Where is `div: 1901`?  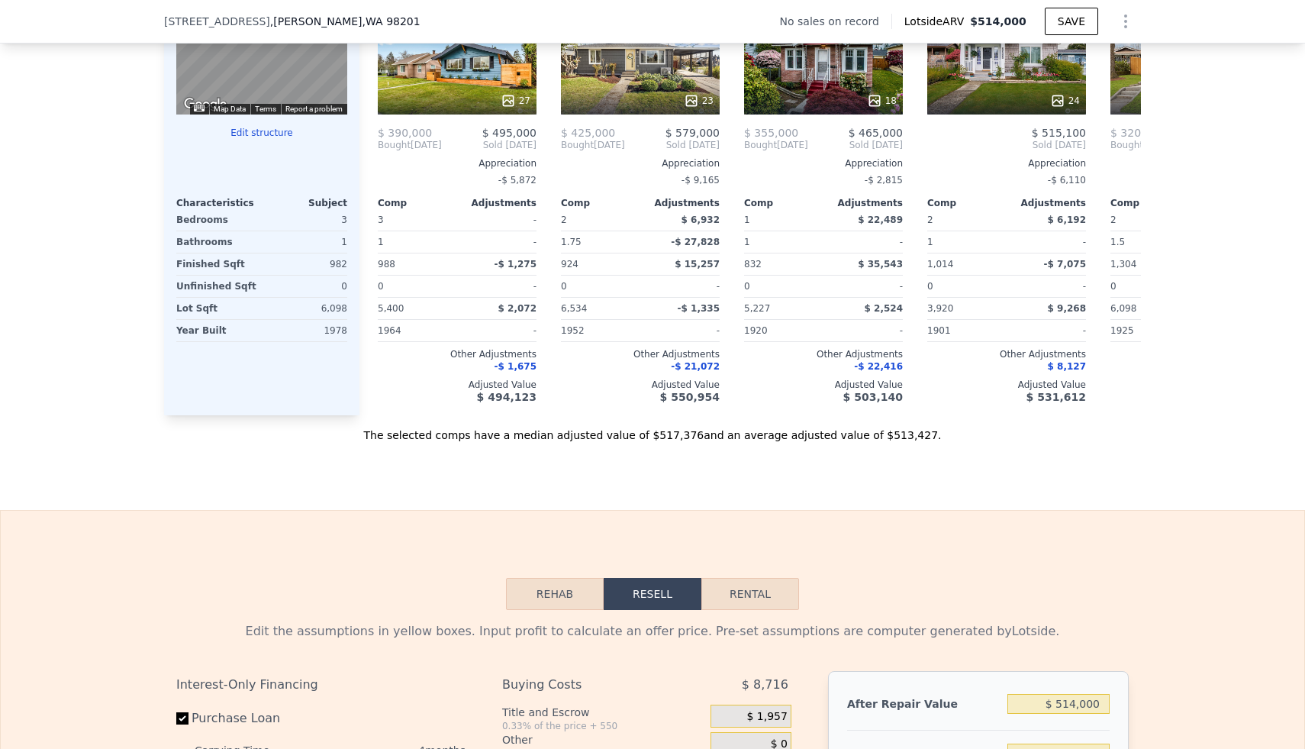
div: 1901 is located at coordinates (965, 330).